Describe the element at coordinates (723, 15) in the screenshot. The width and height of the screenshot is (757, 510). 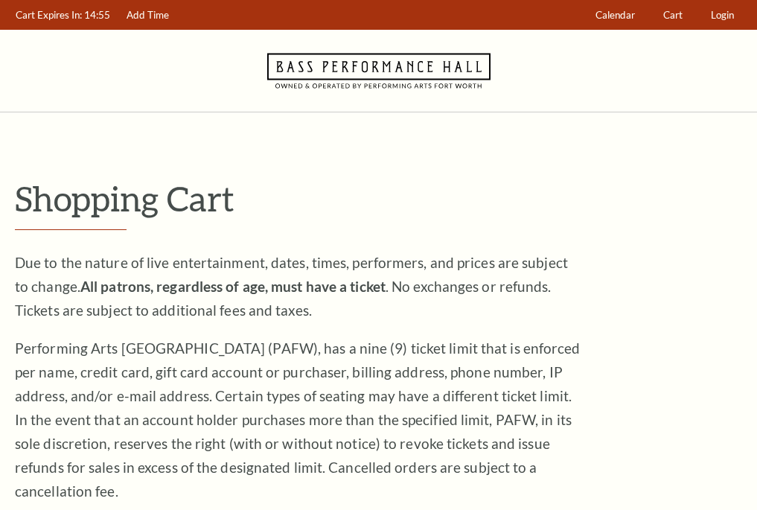
I see `a: Login` at that location.